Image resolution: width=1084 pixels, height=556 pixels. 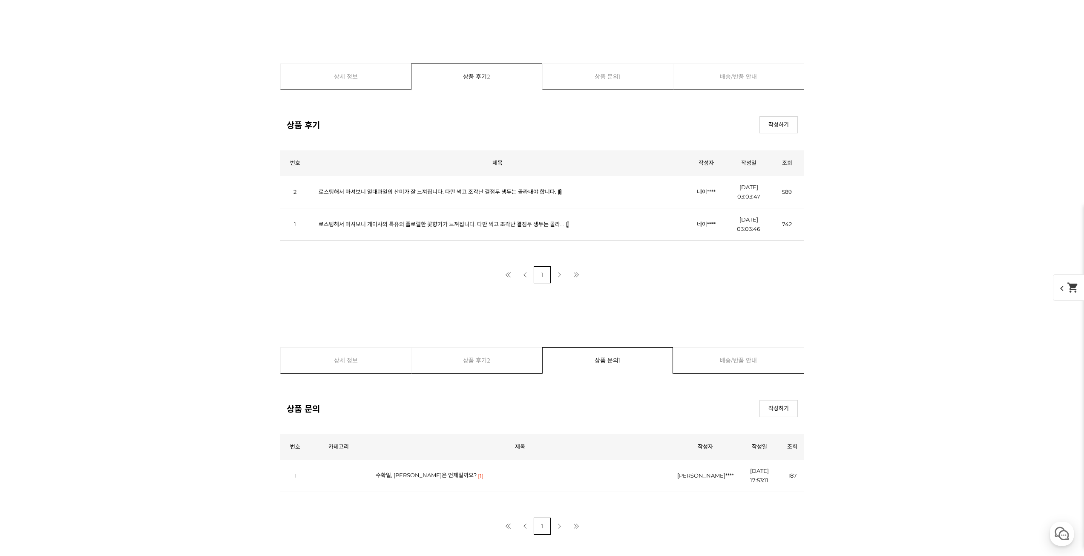 I want to click on mat-icon: shopping_cart, so click(x=1073, y=288).